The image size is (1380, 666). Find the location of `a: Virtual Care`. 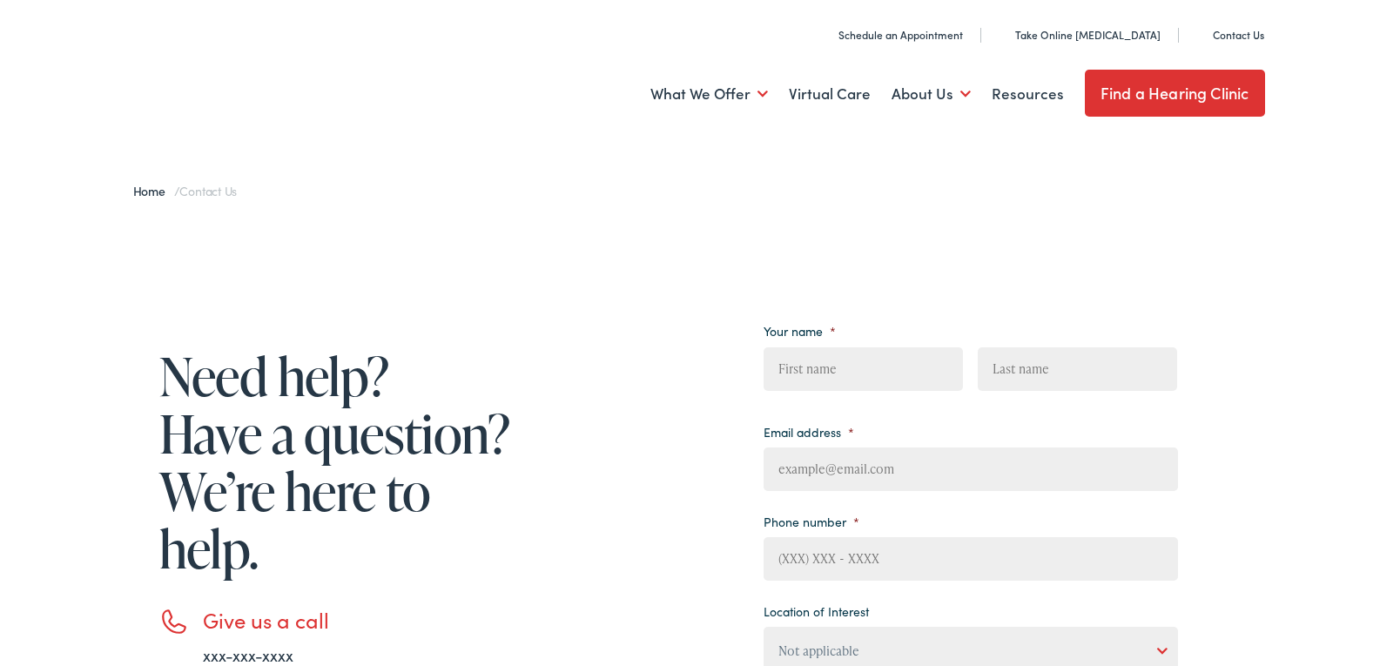

a: Virtual Care is located at coordinates (830, 94).